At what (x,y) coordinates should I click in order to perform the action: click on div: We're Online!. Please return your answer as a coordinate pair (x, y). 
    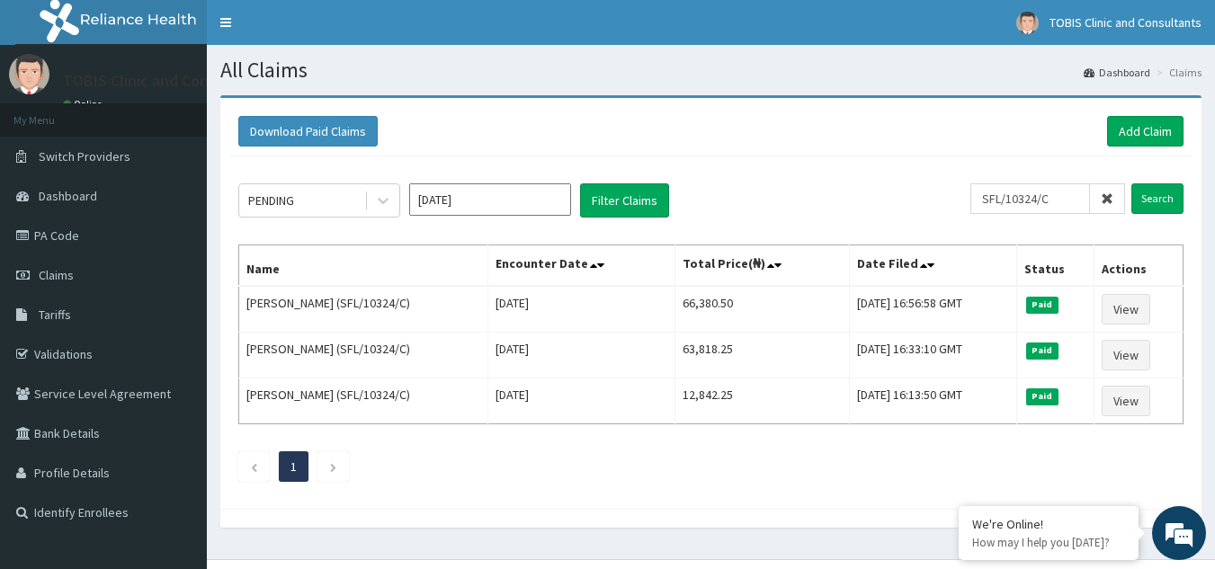
    Looking at the image, I should click on (1049, 524).